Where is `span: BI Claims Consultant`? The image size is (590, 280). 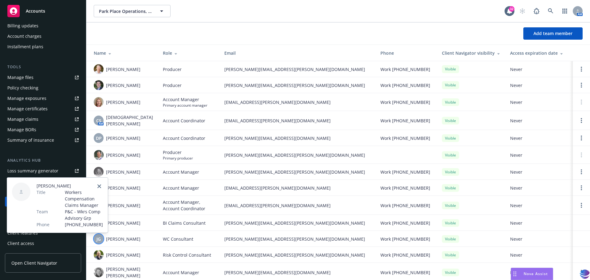
span: BI Claims Consultant is located at coordinates (184, 223).